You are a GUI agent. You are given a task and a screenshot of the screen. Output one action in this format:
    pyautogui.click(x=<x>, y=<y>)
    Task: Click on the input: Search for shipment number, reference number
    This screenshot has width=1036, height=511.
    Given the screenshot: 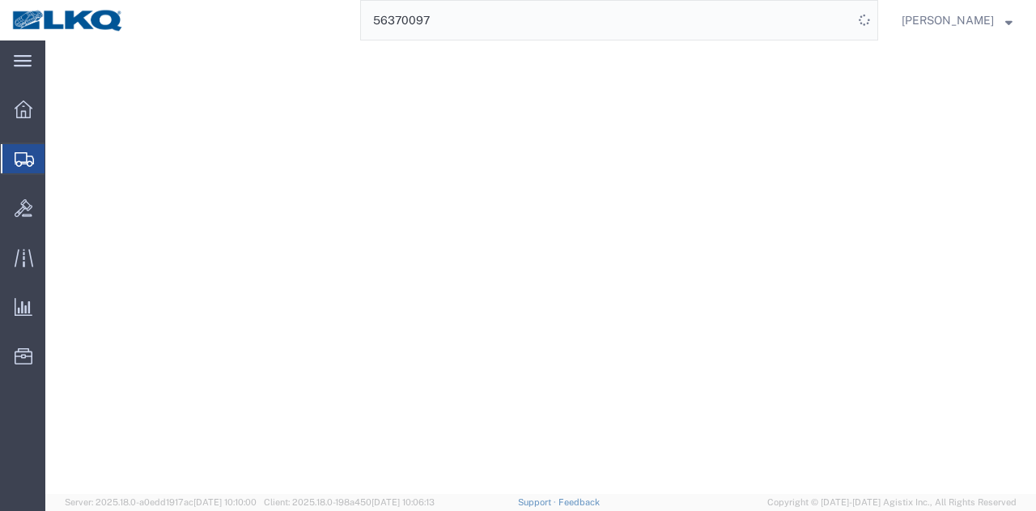 What is the action you would take?
    pyautogui.click(x=607, y=20)
    